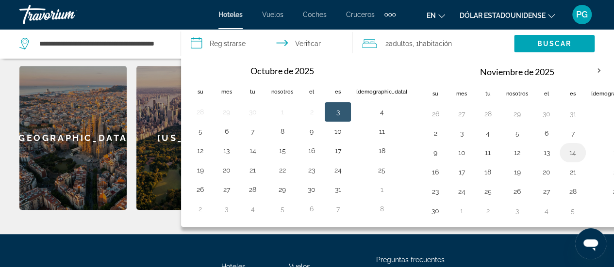 Image resolution: width=614 pixels, height=267 pixels. Describe the element at coordinates (435, 153) in the screenshot. I see `button: Día 9` at that location.